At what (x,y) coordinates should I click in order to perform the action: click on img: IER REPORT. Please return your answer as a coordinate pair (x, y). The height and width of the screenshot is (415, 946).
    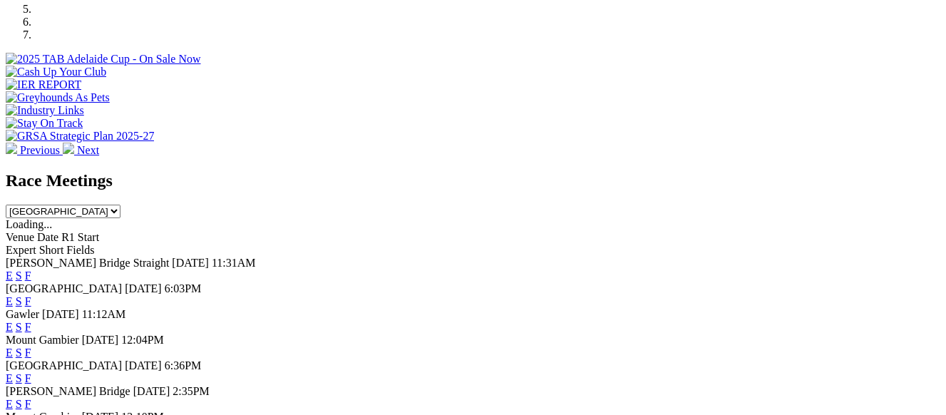
    Looking at the image, I should click on (43, 85).